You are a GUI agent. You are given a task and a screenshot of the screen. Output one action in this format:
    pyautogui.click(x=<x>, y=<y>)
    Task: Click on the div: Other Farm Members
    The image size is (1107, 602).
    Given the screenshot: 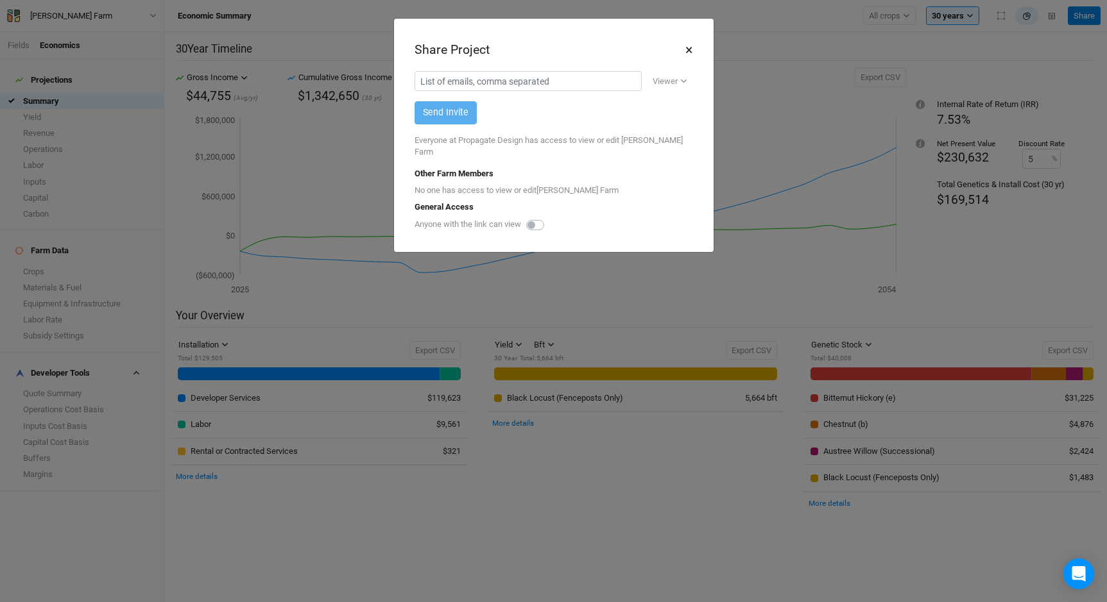 What is the action you would take?
    pyautogui.click(x=554, y=174)
    